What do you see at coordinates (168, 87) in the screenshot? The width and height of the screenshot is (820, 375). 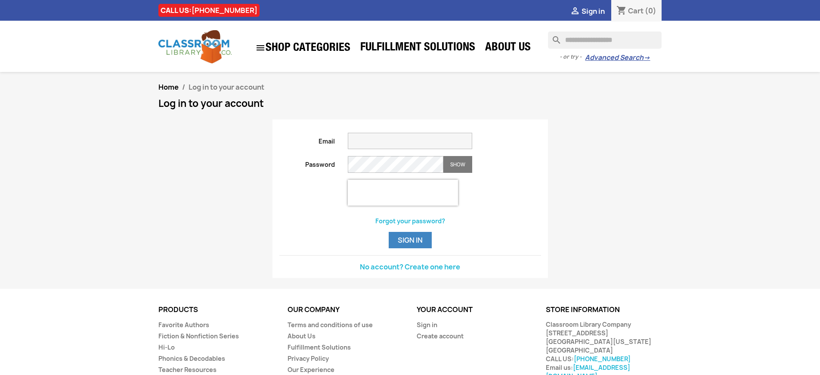 I see `span: Home` at bounding box center [168, 87].